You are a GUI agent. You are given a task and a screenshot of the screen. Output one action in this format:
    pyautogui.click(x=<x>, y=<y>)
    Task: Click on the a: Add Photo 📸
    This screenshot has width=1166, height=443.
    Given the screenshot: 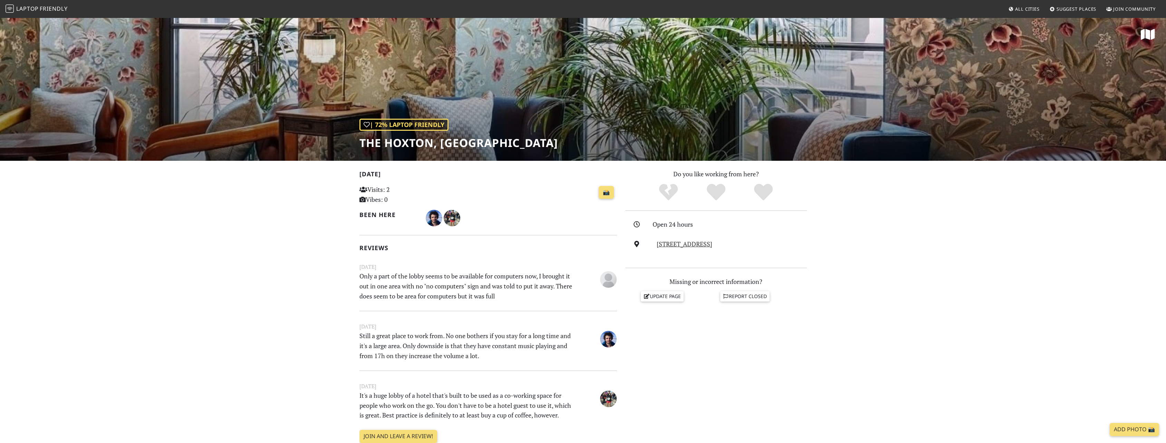 What is the action you would take?
    pyautogui.click(x=1134, y=430)
    